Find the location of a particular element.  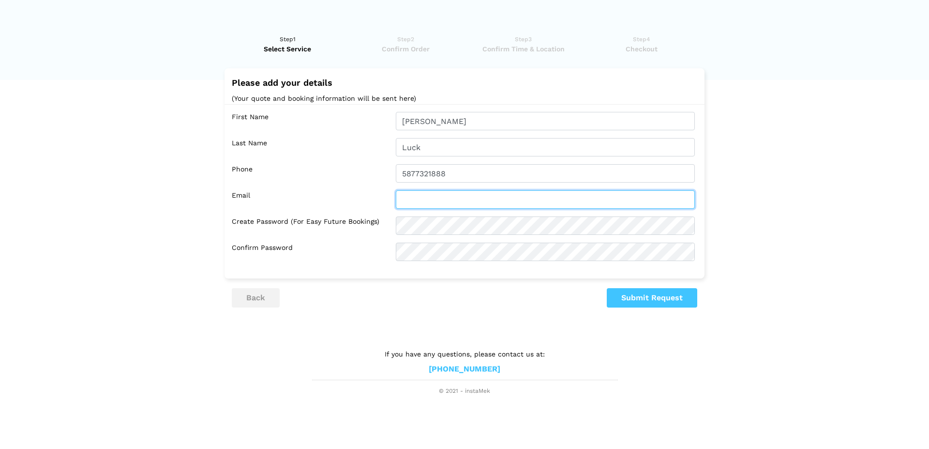

span: Confirm Order is located at coordinates (405, 49).